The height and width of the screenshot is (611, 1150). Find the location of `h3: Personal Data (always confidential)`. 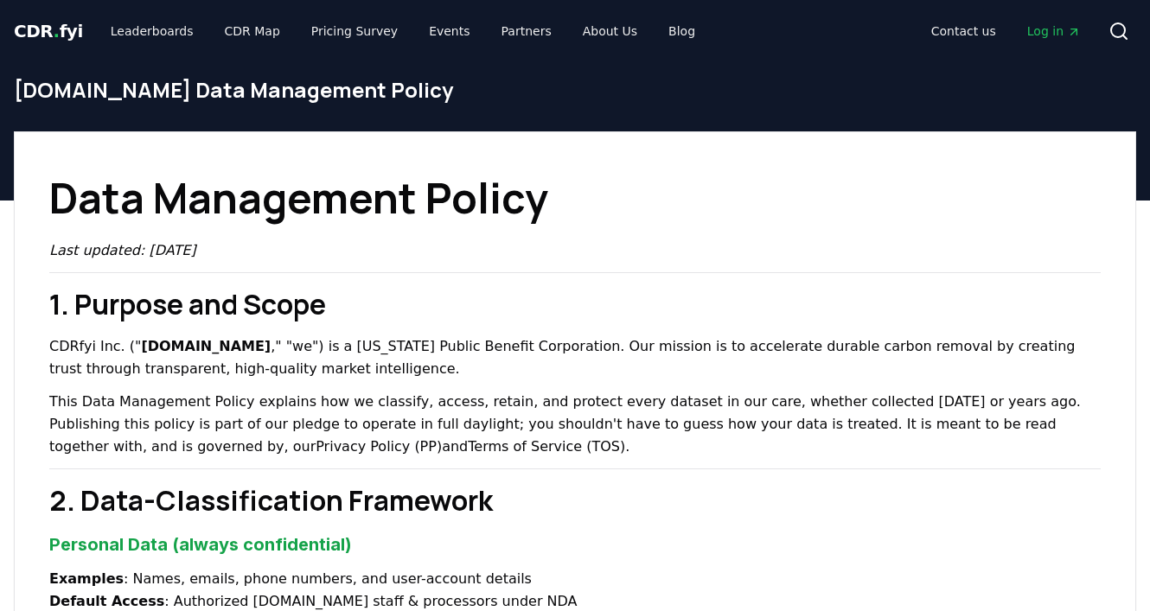

h3: Personal Data (always confidential) is located at coordinates (575, 545).